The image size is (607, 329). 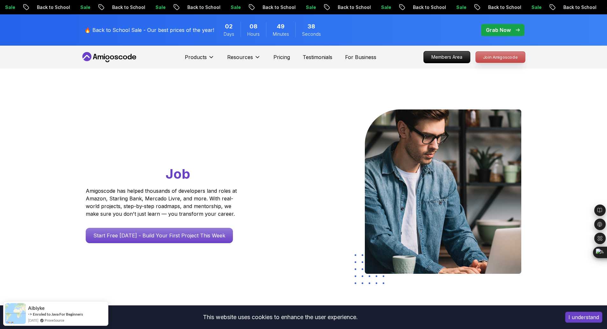 I want to click on a: Pricing, so click(x=282, y=57).